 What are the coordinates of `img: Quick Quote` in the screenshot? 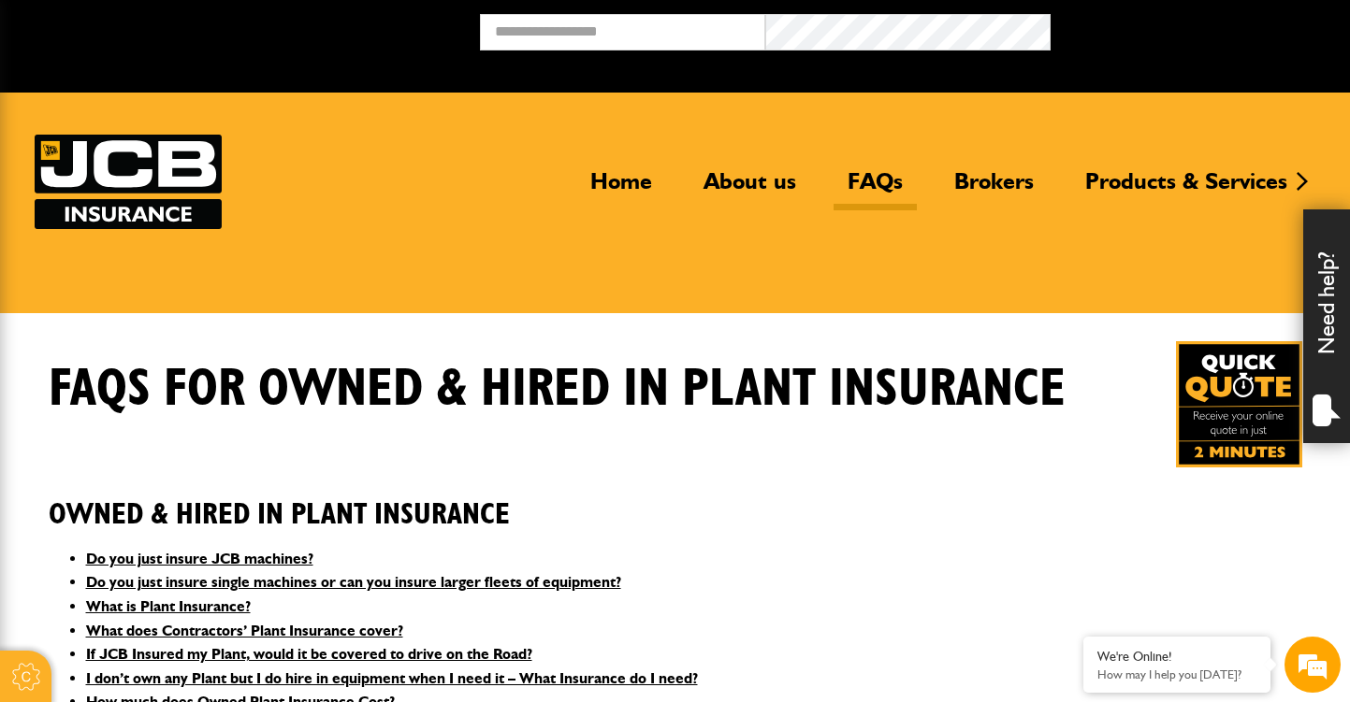 It's located at (1238, 404).